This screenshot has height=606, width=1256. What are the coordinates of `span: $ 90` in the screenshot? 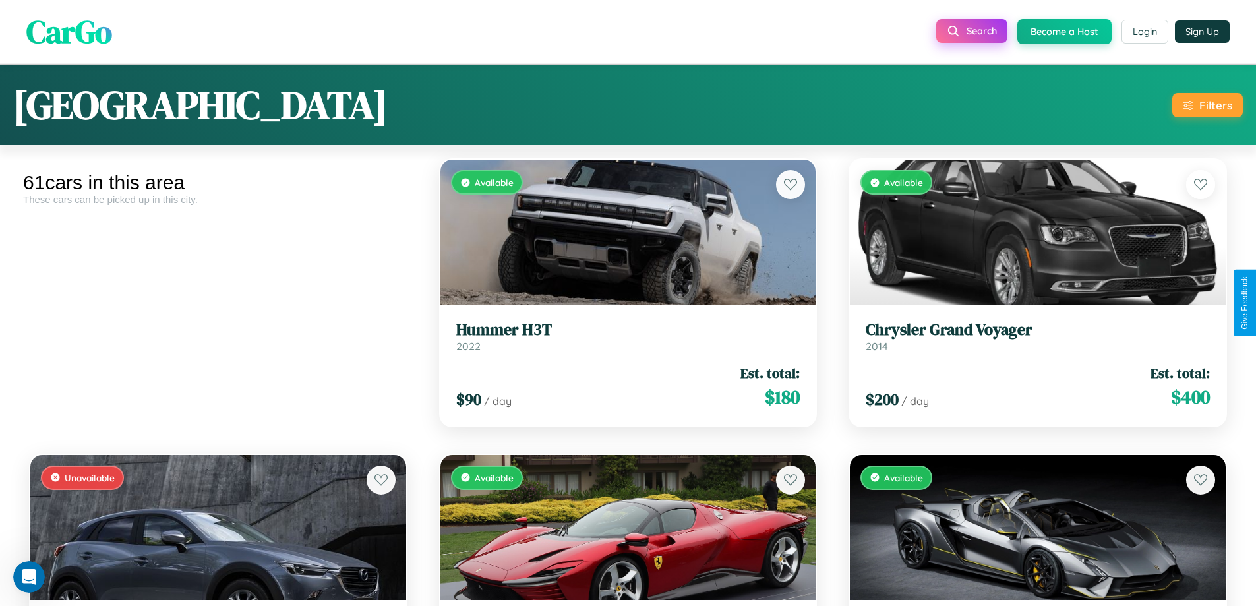 It's located at (469, 399).